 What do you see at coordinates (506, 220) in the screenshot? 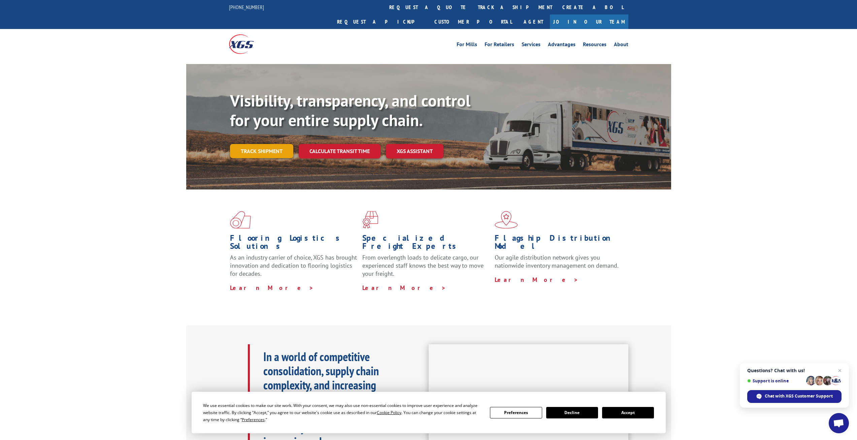
I see `img: xgs-icon-flagship-distribution-model-red` at bounding box center [506, 220].